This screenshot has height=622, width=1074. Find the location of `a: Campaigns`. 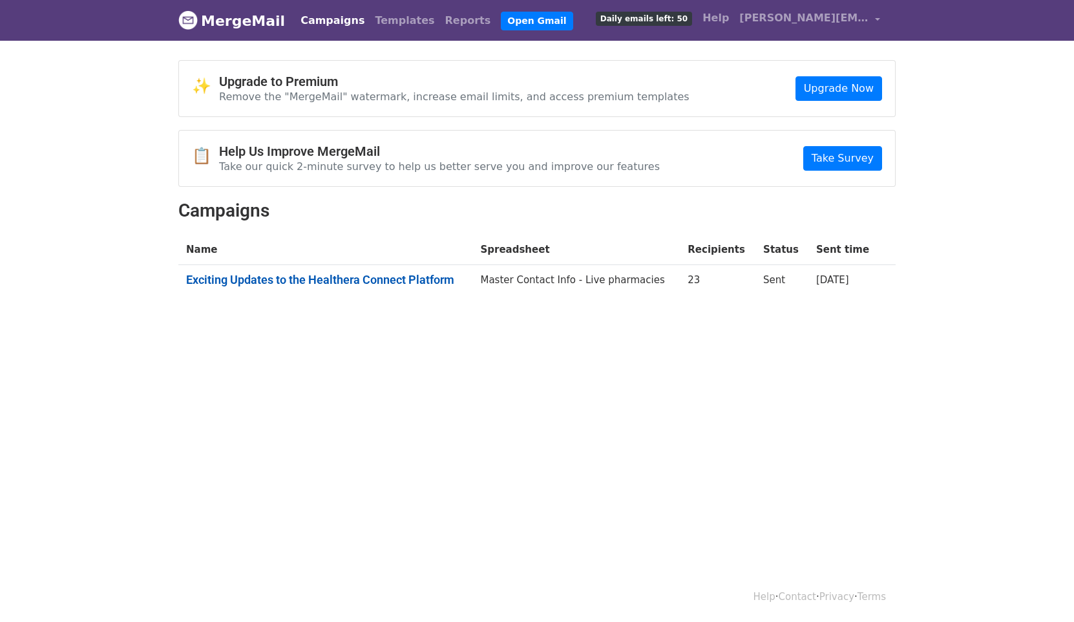

a: Campaigns is located at coordinates (332, 21).